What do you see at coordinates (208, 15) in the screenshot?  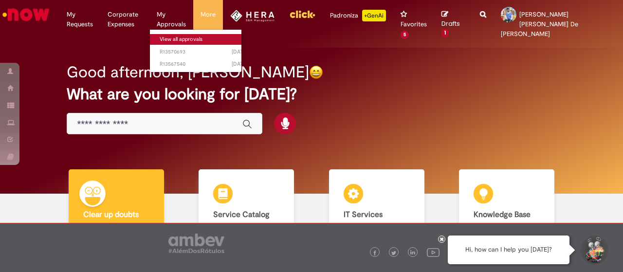 I see `span: More` at bounding box center [208, 15].